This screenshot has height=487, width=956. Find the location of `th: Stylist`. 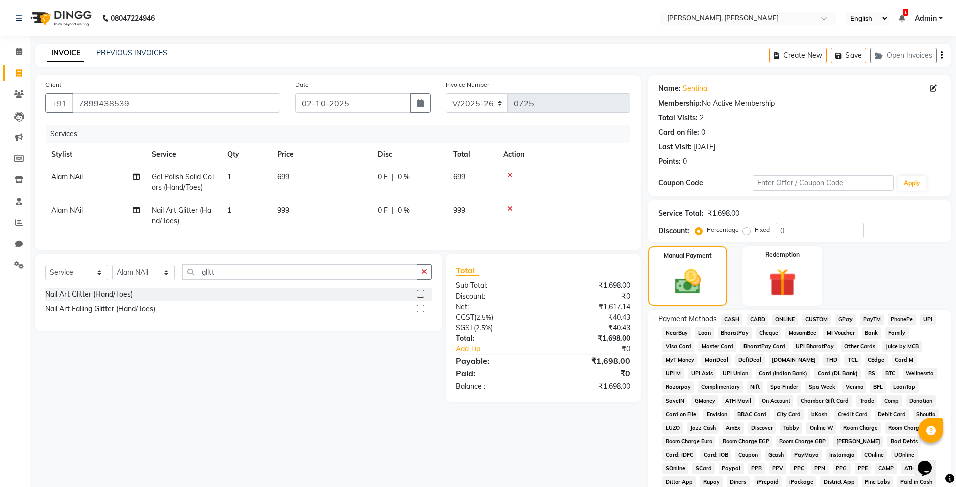

th: Stylist is located at coordinates (95, 154).